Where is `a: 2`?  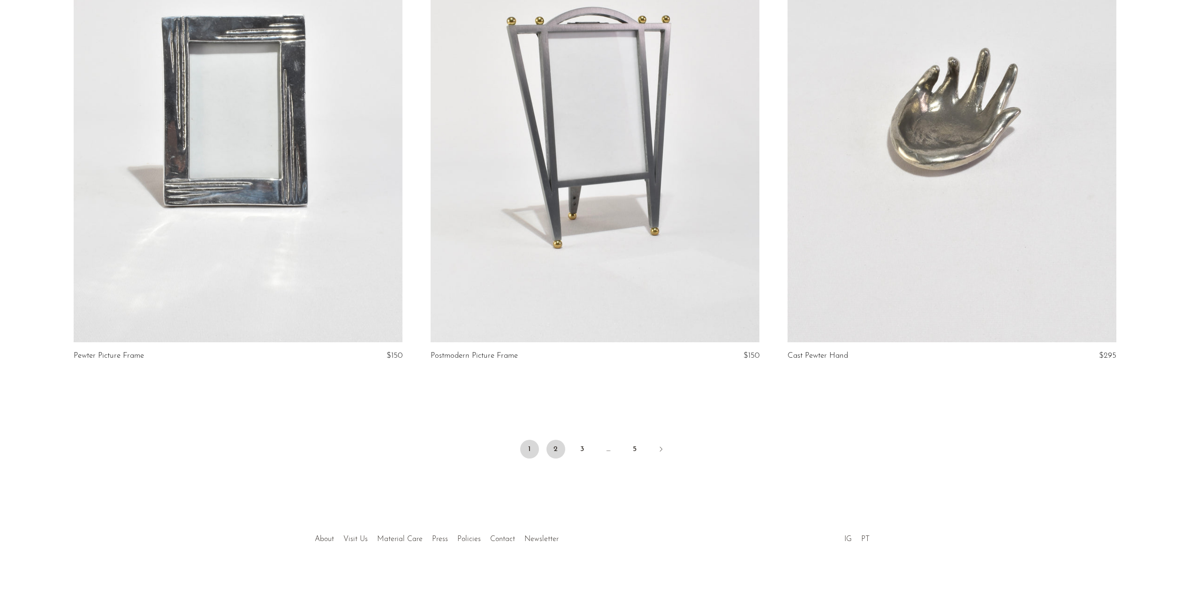
a: 2 is located at coordinates (556, 449).